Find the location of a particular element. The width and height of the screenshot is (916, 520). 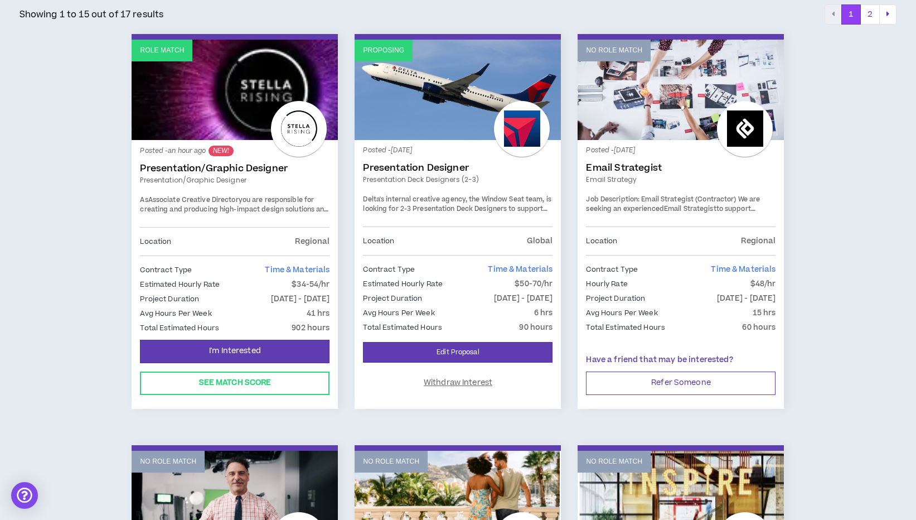

a: Email Strategy is located at coordinates (681, 180).